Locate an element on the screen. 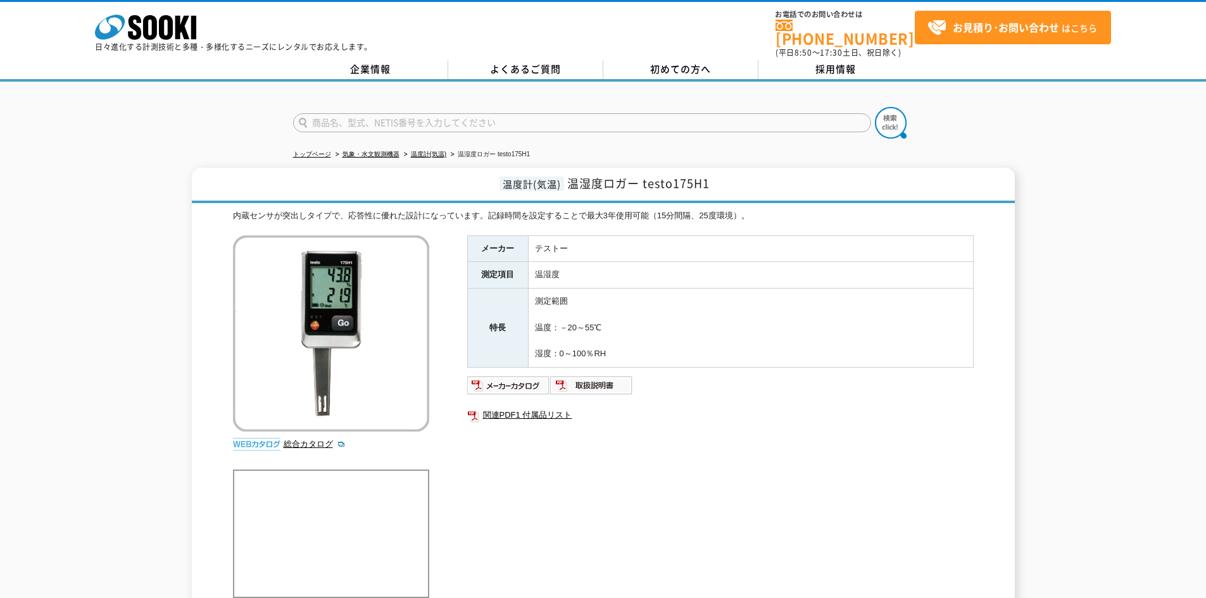  input: 商品名、型式、NETIS番号を入力してください is located at coordinates (582, 123).